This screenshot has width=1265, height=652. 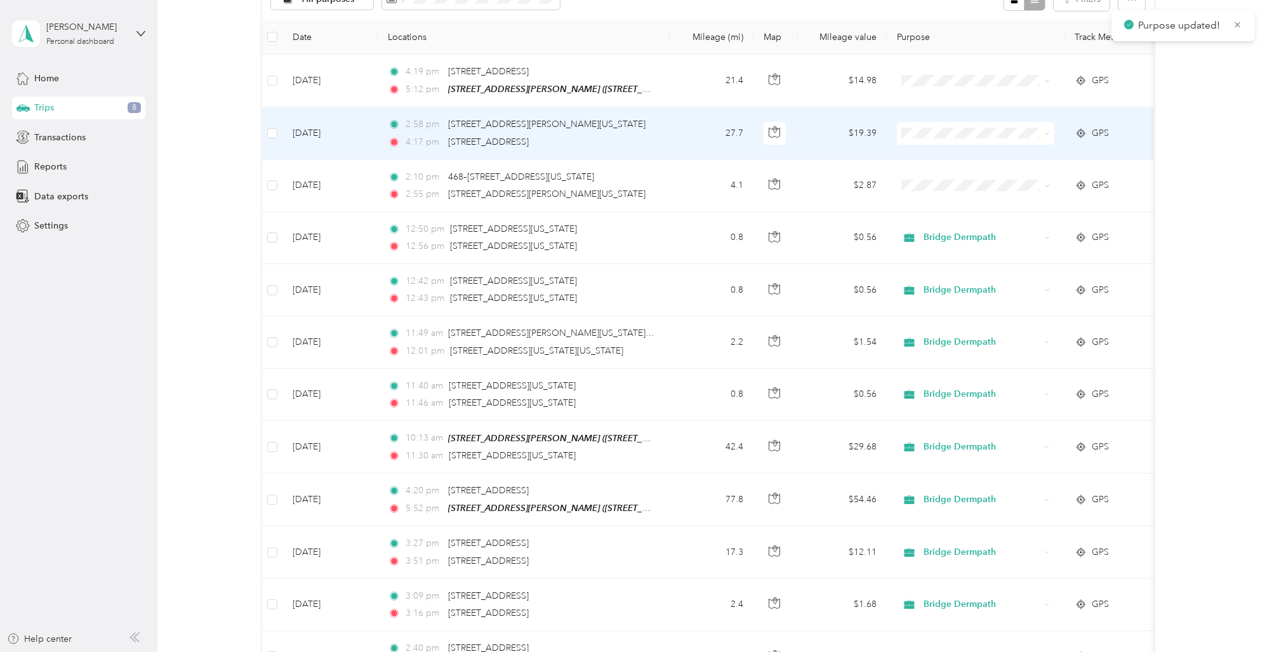 I want to click on td: 42.4, so click(x=712, y=447).